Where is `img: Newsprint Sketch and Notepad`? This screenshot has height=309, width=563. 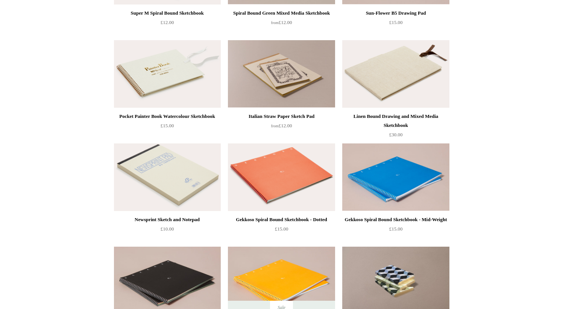 img: Newsprint Sketch and Notepad is located at coordinates (167, 177).